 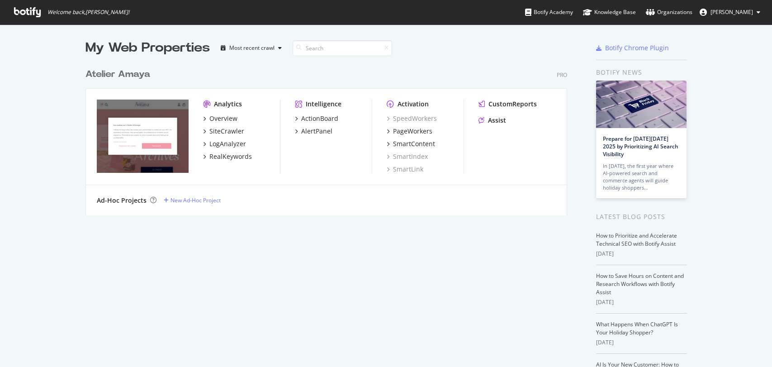 What do you see at coordinates (411, 144) in the screenshot?
I see `a: SmartContent` at bounding box center [411, 144].